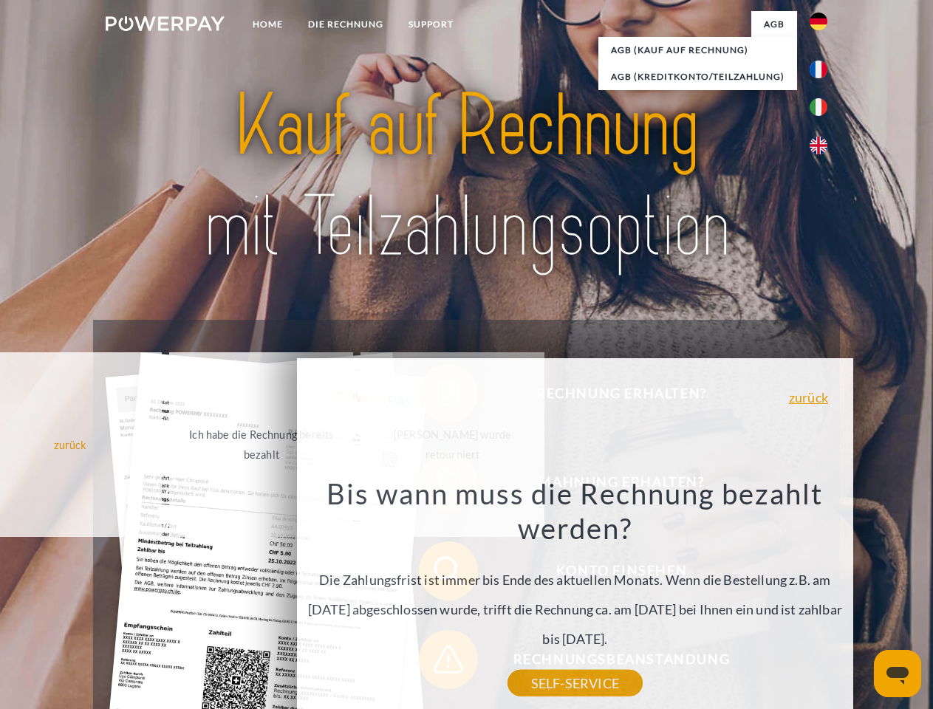  What do you see at coordinates (430, 24) in the screenshot?
I see `a: SUPPORT` at bounding box center [430, 24].